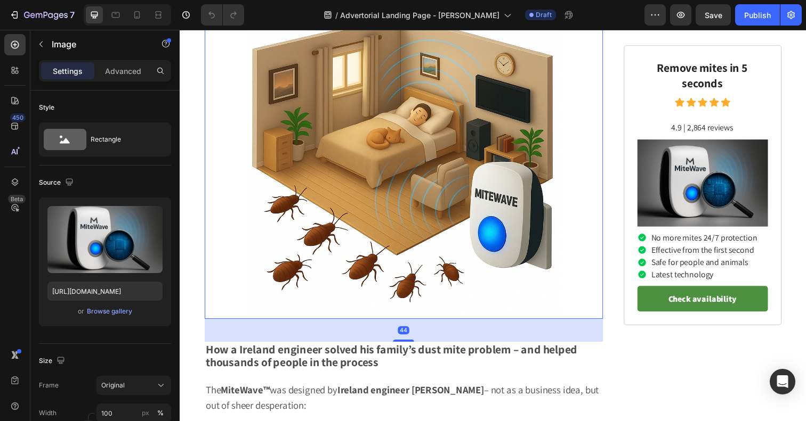 This screenshot has height=421, width=806. I want to click on span: or, so click(81, 312).